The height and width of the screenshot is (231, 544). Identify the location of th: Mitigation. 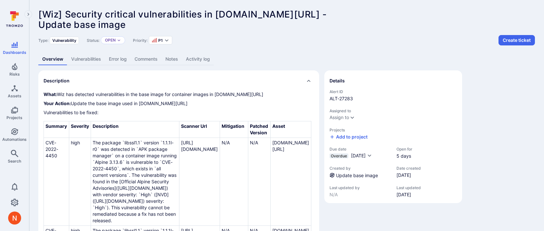
(233, 130).